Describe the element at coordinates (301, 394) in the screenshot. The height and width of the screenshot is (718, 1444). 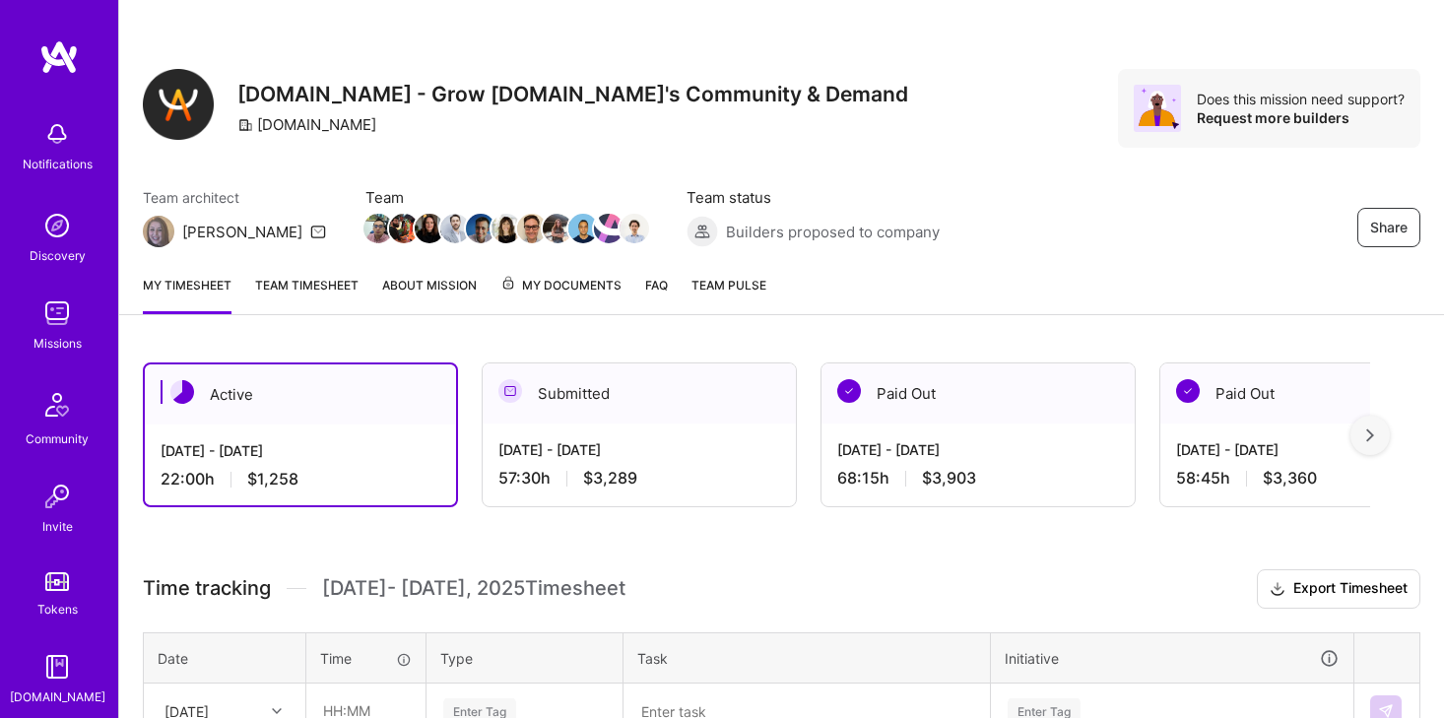
I see `div: Active` at that location.